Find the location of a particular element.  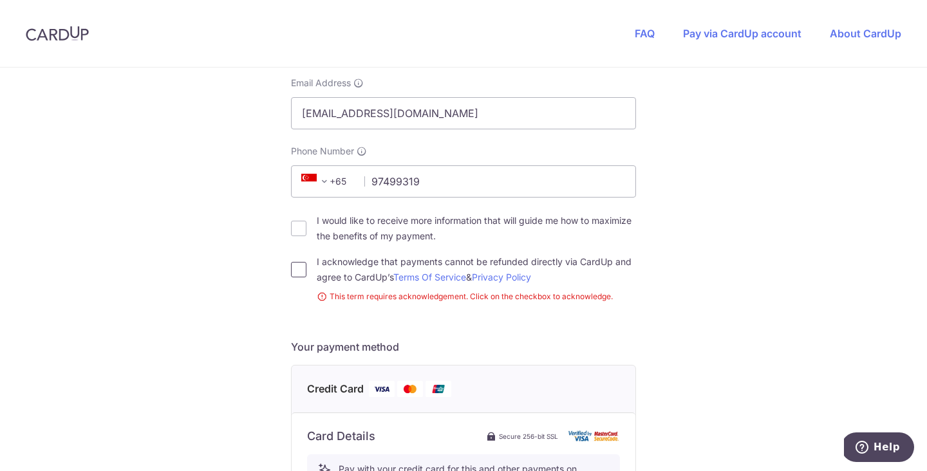

span: Secure 256-bit SSL is located at coordinates (529, 437).